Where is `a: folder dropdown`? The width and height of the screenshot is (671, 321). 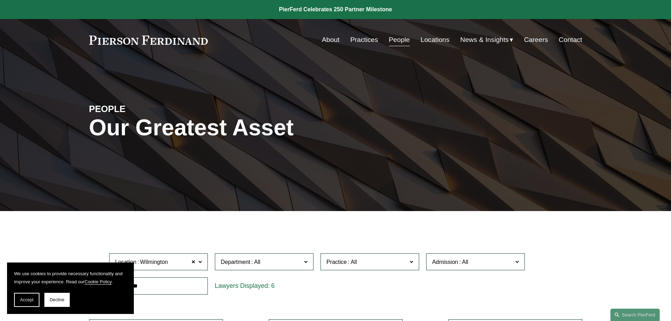 a: folder dropdown is located at coordinates (487, 40).